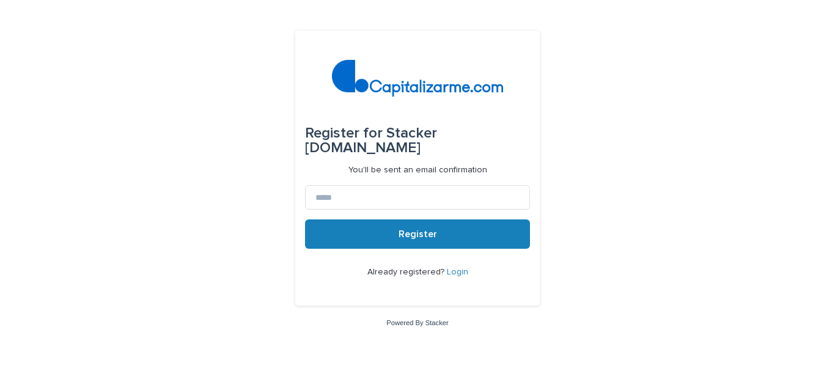  What do you see at coordinates (457, 272) in the screenshot?
I see `a: Login` at bounding box center [457, 272].